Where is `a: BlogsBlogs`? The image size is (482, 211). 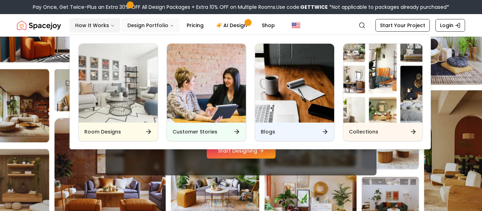
a: BlogsBlogs is located at coordinates (295, 92).